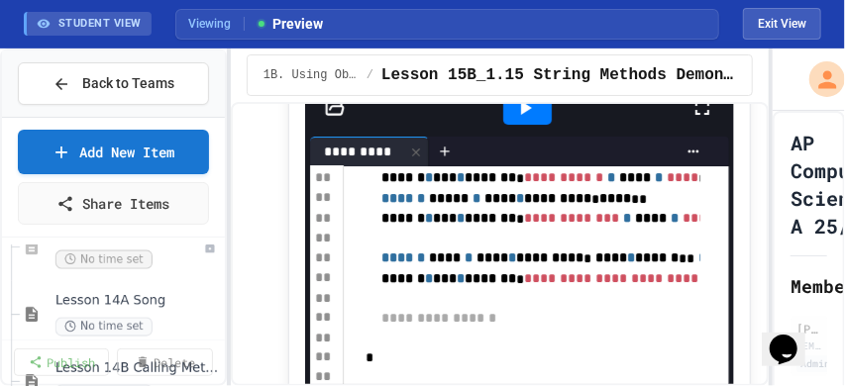 This screenshot has width=845, height=386. What do you see at coordinates (210, 248) in the screenshot?
I see `div: Unpublished` at bounding box center [210, 248].